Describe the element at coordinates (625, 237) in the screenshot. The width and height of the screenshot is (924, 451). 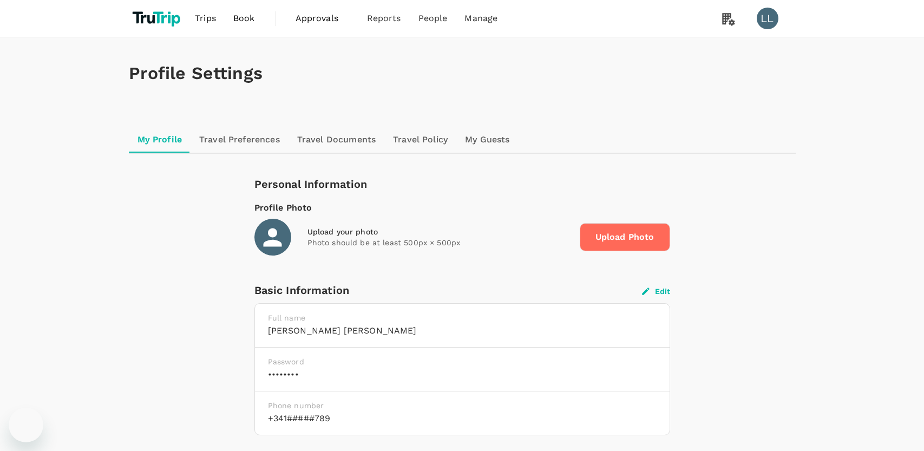
I see `span: Upload Photo` at that location.